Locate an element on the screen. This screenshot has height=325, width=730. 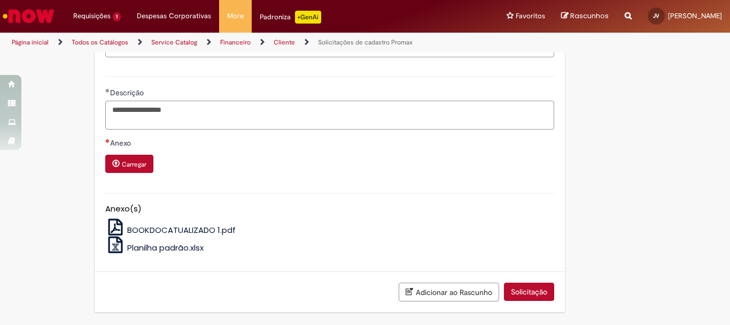
span: Anexo is located at coordinates (121, 143).